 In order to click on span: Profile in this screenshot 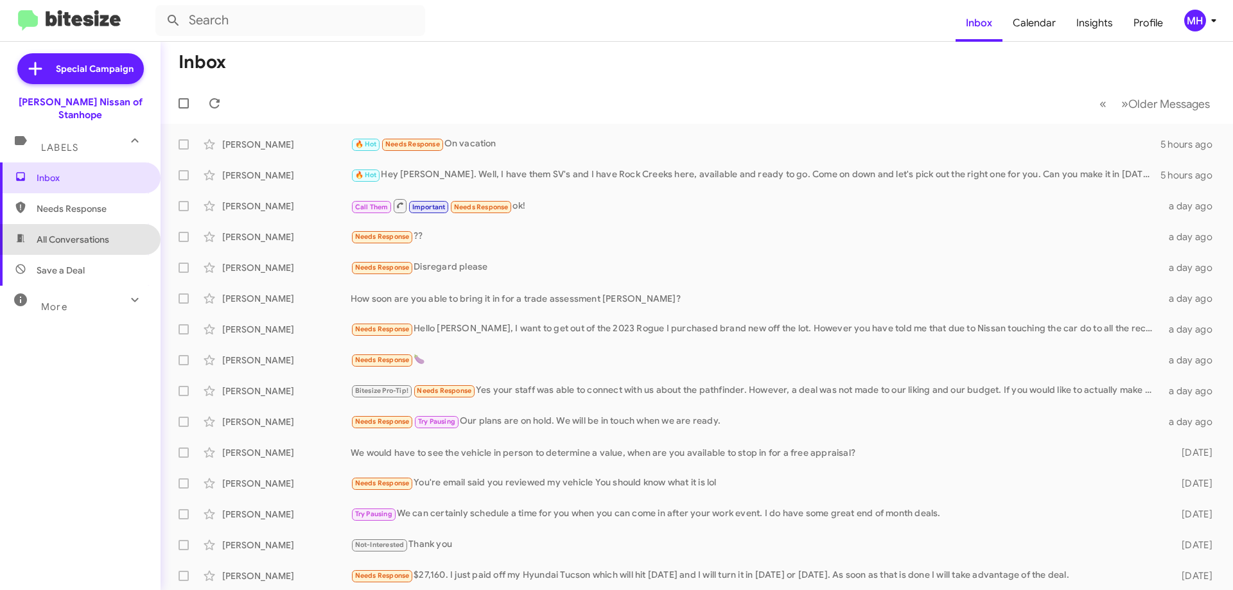, I will do `click(1148, 23)`.